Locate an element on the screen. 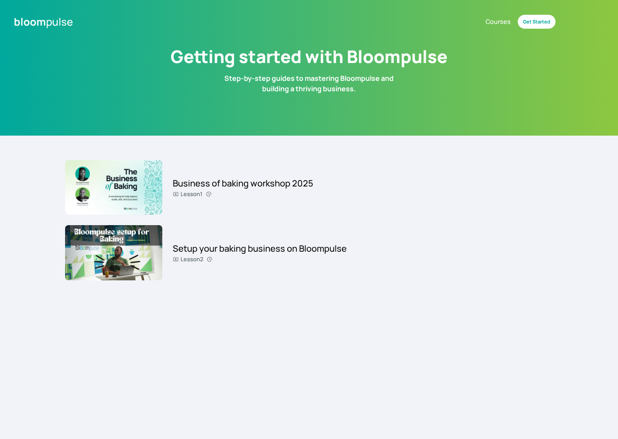 The image size is (618, 439). a: bloompulse is located at coordinates (43, 22).